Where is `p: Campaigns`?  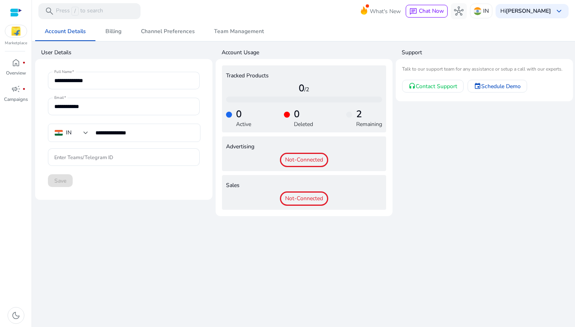 p: Campaigns is located at coordinates (16, 99).